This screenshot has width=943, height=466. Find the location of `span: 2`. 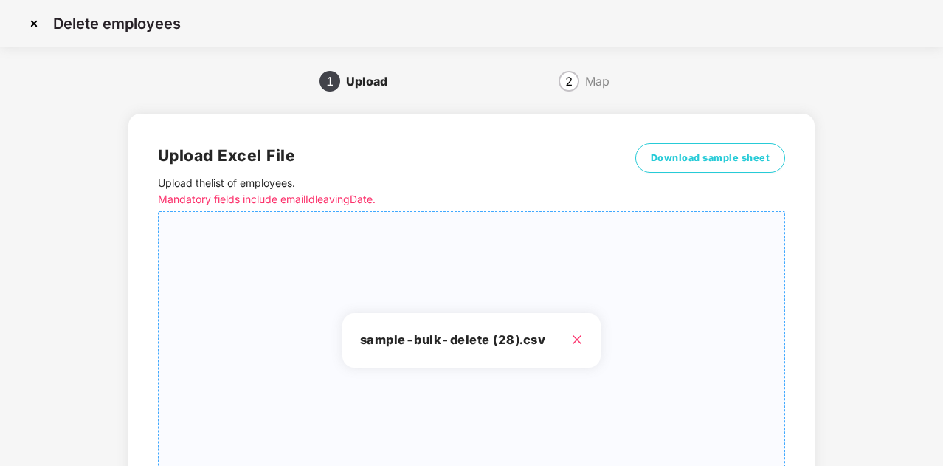

span: 2 is located at coordinates (569, 81).